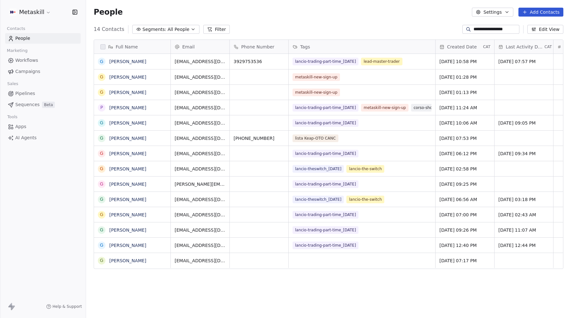 The width and height of the screenshot is (571, 318). I want to click on div: Full Name, so click(132, 46).